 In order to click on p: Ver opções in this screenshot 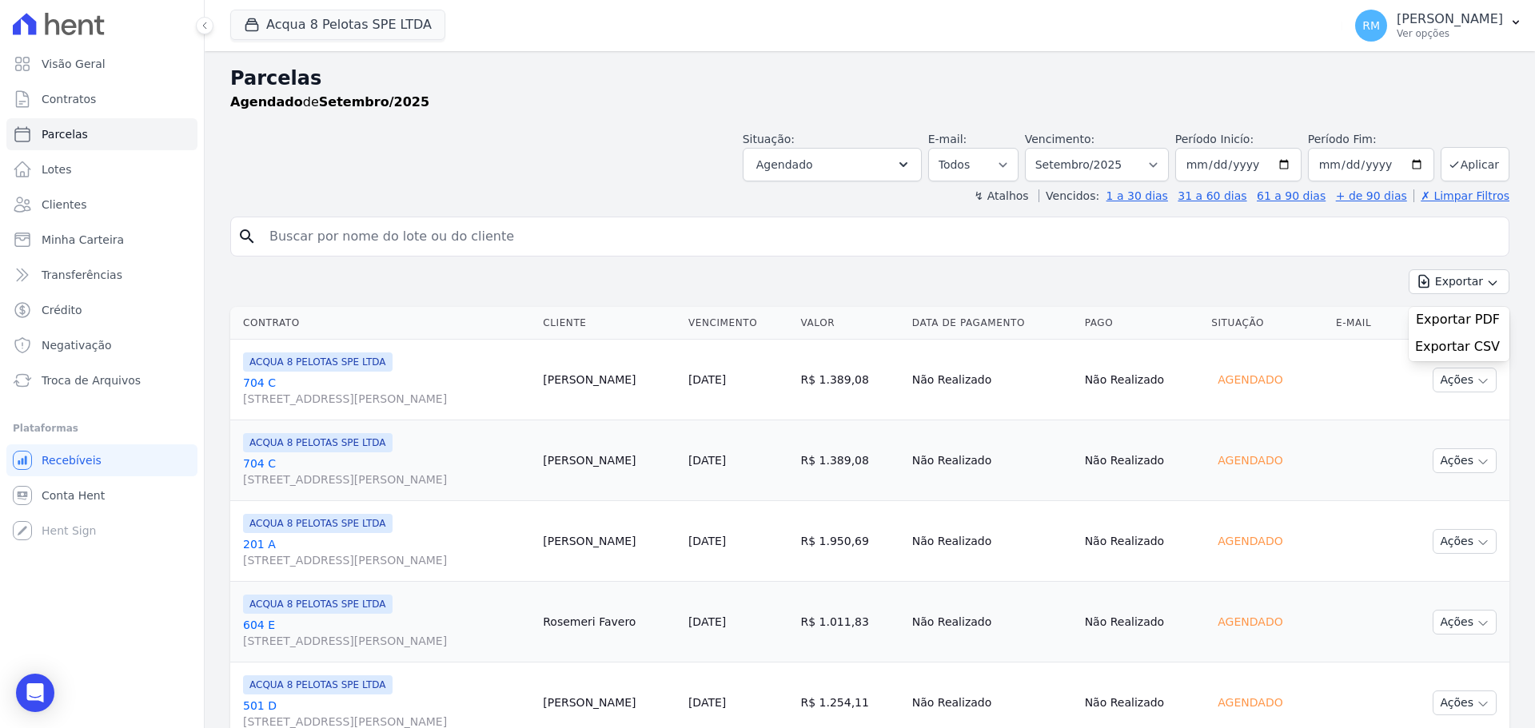, I will do `click(1449, 34)`.